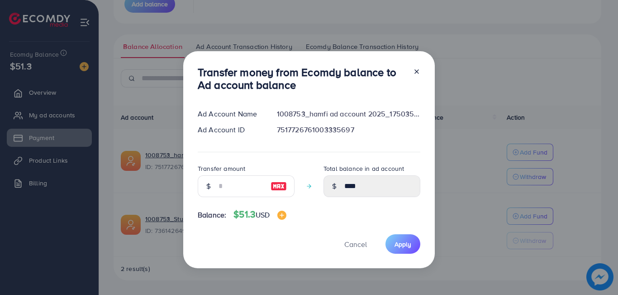 The image size is (618, 295). Describe the element at coordinates (349, 129) in the screenshot. I see `div: 7517726761003335697` at that location.